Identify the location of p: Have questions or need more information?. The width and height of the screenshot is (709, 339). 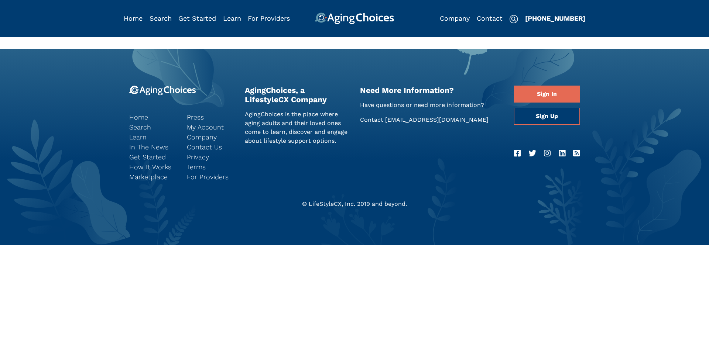
(431, 105).